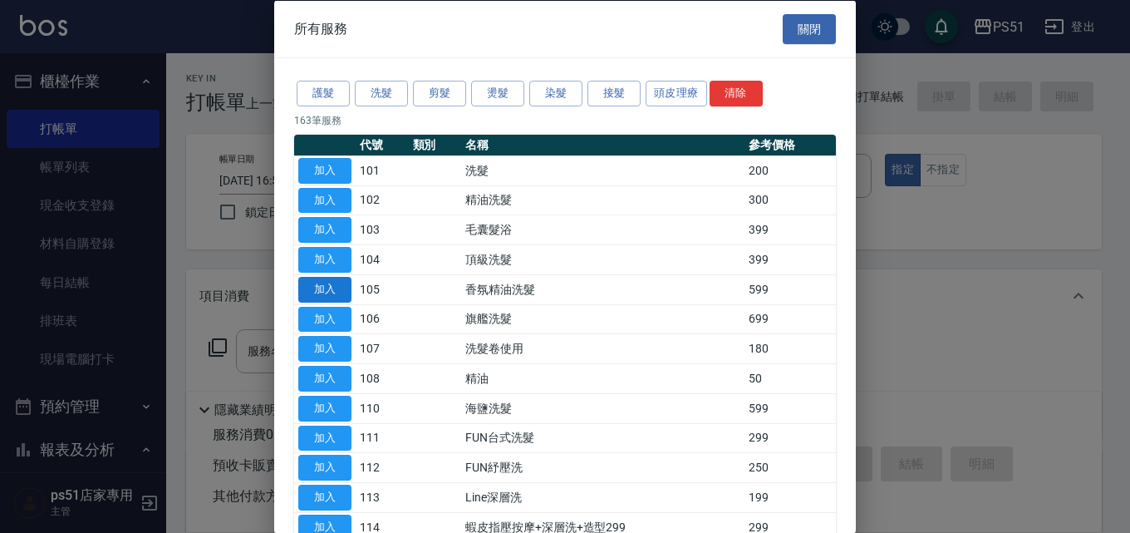  I want to click on button: 接髮, so click(614, 93).